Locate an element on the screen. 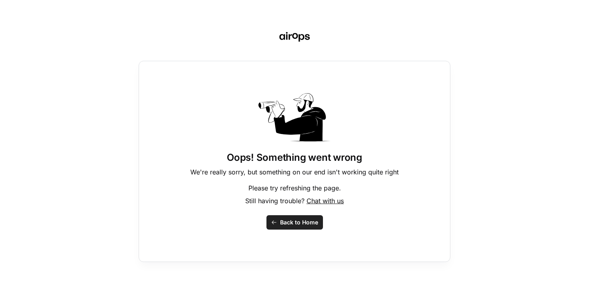 The image size is (589, 286). p: Please try refreshing the page. is located at coordinates (294, 188).